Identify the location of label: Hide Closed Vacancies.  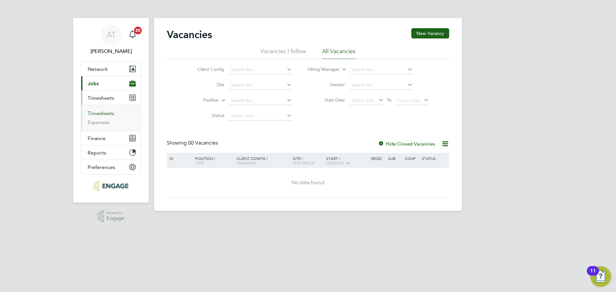
(406, 144).